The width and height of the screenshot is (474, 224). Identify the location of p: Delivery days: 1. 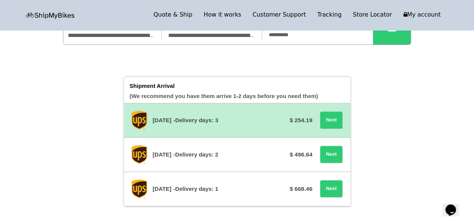
(195, 189).